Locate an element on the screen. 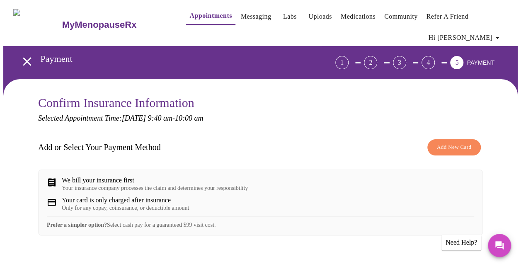 Image resolution: width=521 pixels, height=267 pixels. a: Uploads is located at coordinates (320, 17).